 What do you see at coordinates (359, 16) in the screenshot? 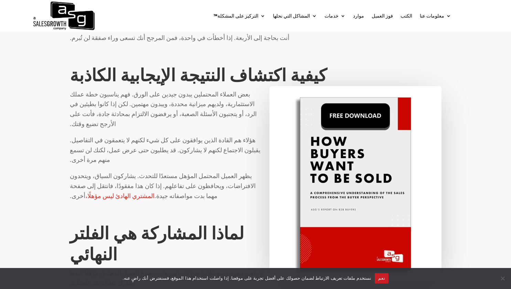
I see `font: موارد` at bounding box center [359, 16].